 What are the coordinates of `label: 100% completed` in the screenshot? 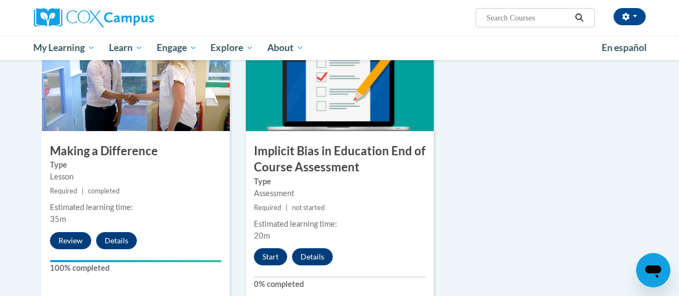 It's located at (136, 268).